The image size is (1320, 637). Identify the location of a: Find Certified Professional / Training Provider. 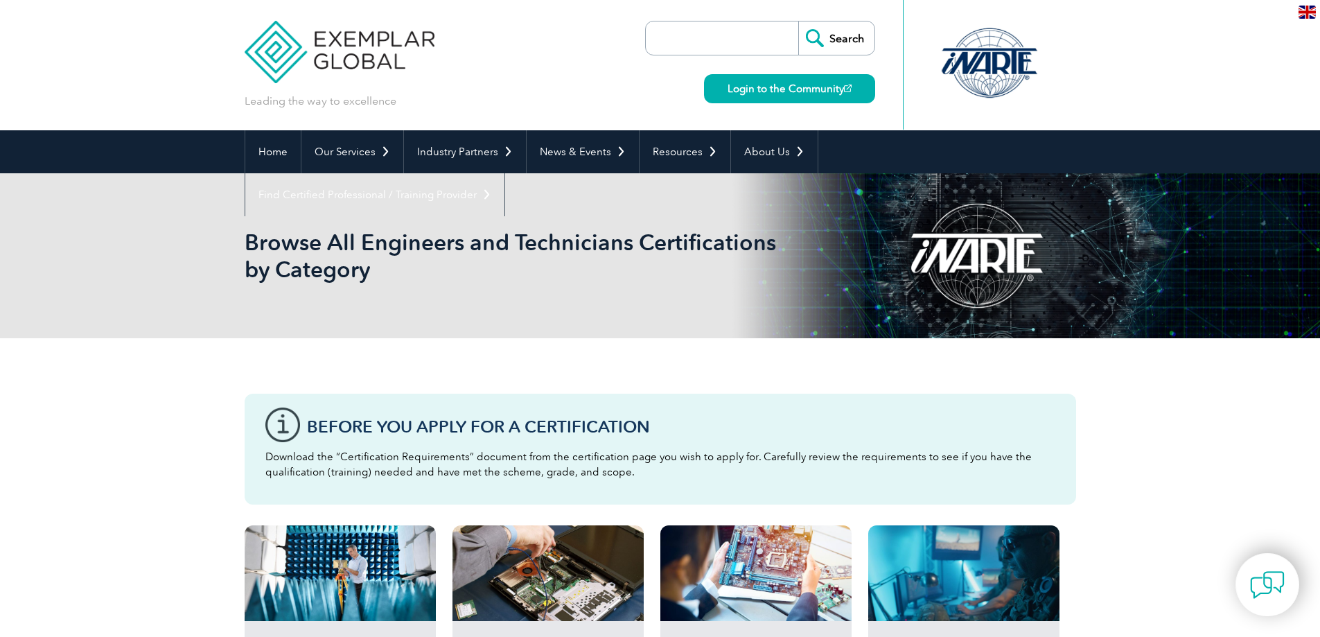
(375, 195).